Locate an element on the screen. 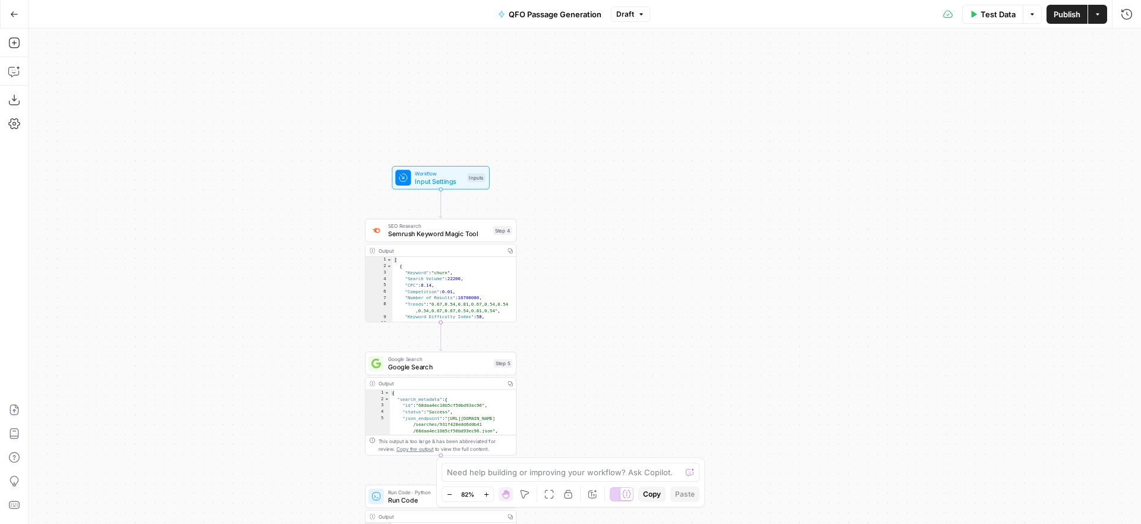 The image size is (1141, 524). button: Copy is located at coordinates (652, 494).